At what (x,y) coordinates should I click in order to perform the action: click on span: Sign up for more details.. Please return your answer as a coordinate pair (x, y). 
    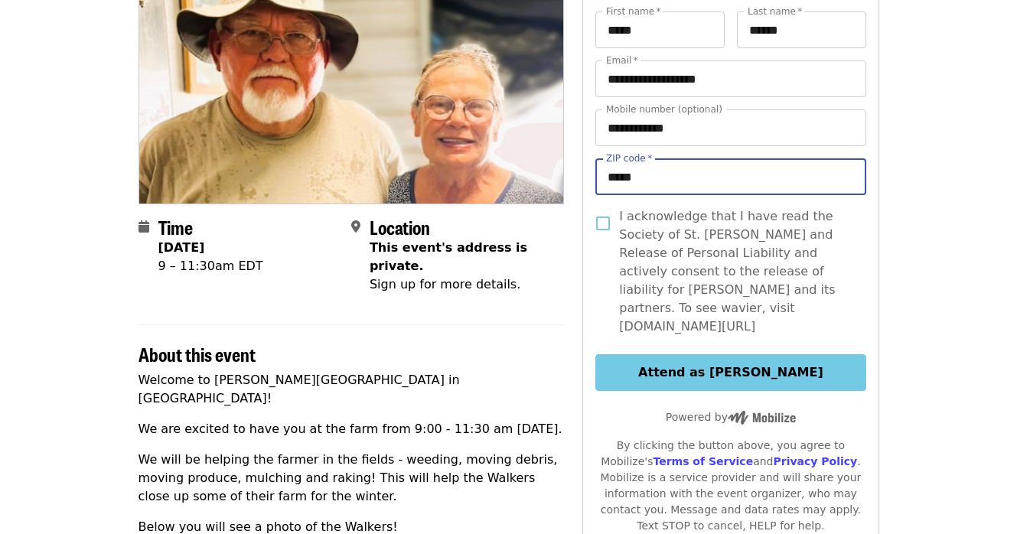
    Looking at the image, I should click on (445, 284).